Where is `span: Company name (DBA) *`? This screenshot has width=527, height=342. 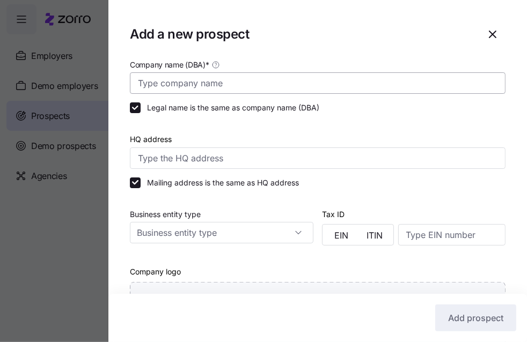 span: Company name (DBA) * is located at coordinates (169, 65).